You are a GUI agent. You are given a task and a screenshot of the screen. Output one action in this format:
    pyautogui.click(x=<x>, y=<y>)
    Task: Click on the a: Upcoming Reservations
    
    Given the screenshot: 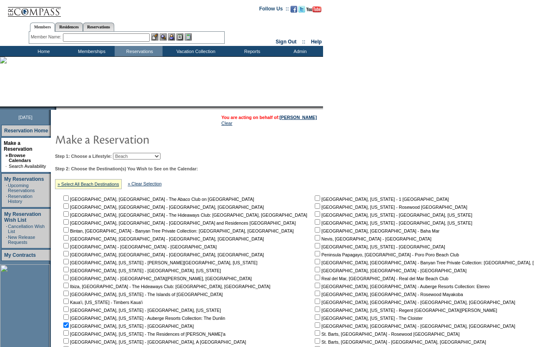 What is the action you would take?
    pyautogui.click(x=21, y=188)
    